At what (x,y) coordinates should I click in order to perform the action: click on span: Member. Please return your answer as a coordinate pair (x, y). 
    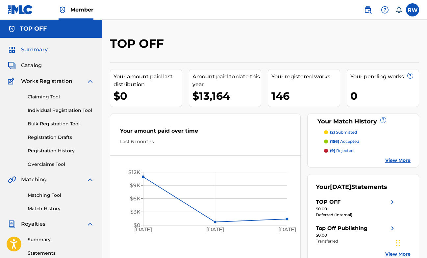
    Looking at the image, I should click on (82, 10).